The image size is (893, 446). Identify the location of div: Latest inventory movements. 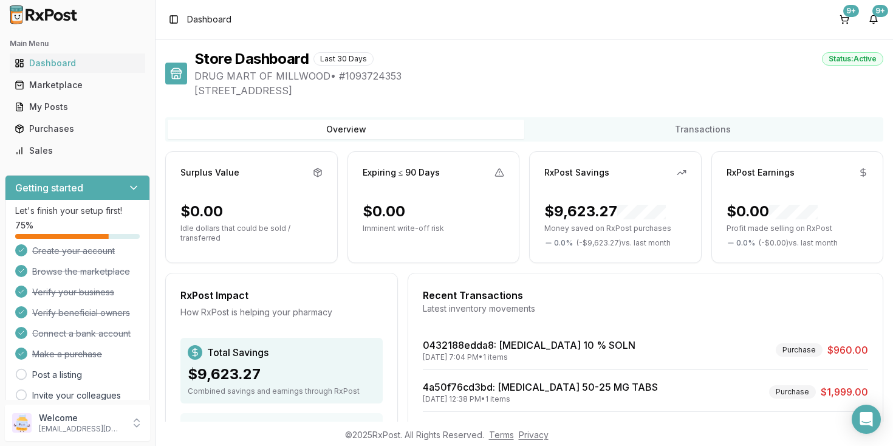
(645, 308).